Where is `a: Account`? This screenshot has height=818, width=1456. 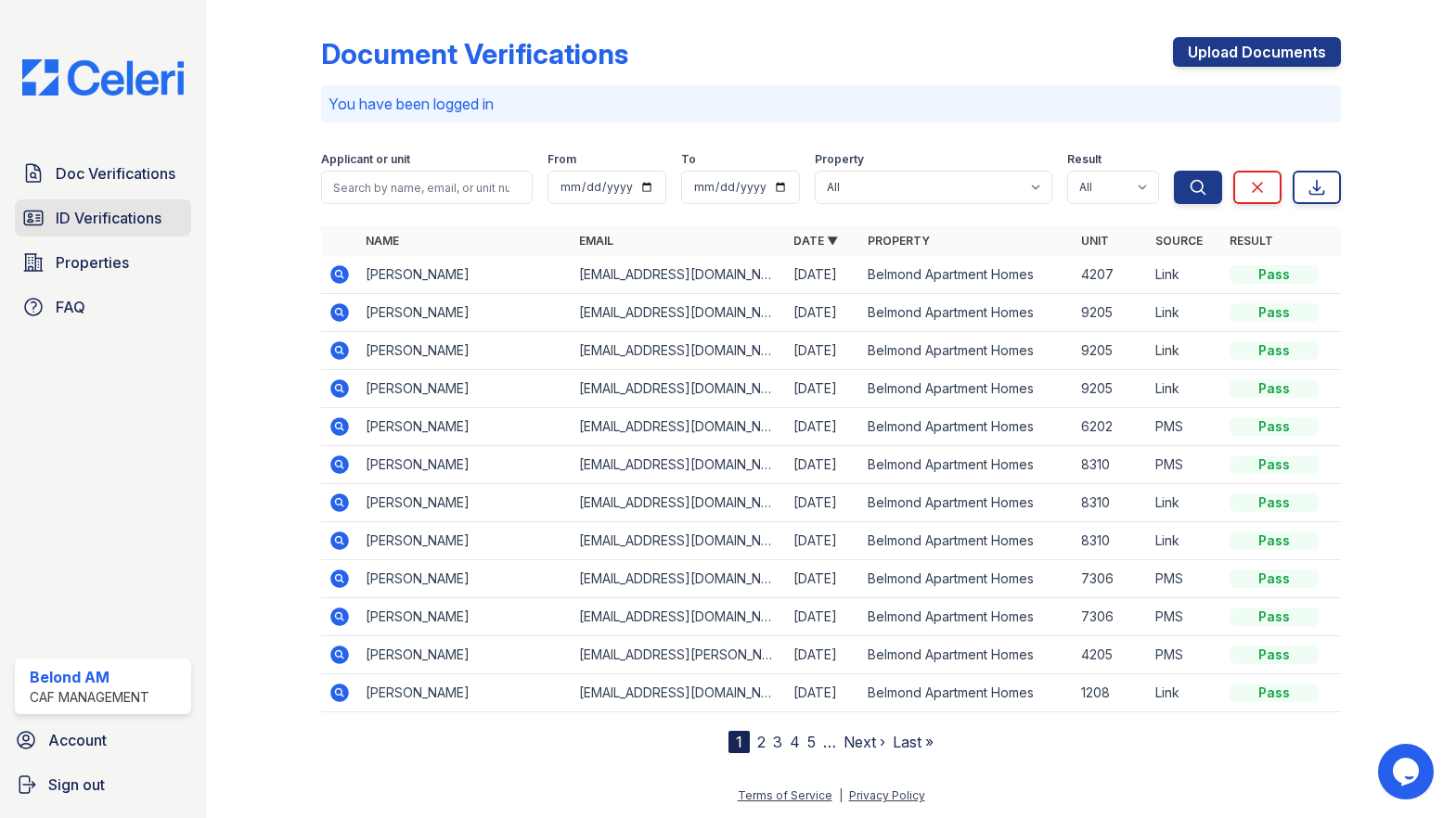 a: Account is located at coordinates (103, 741).